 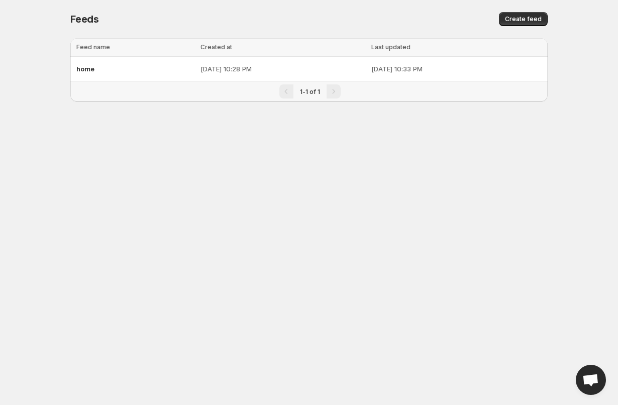 I want to click on span: Last updated, so click(x=391, y=47).